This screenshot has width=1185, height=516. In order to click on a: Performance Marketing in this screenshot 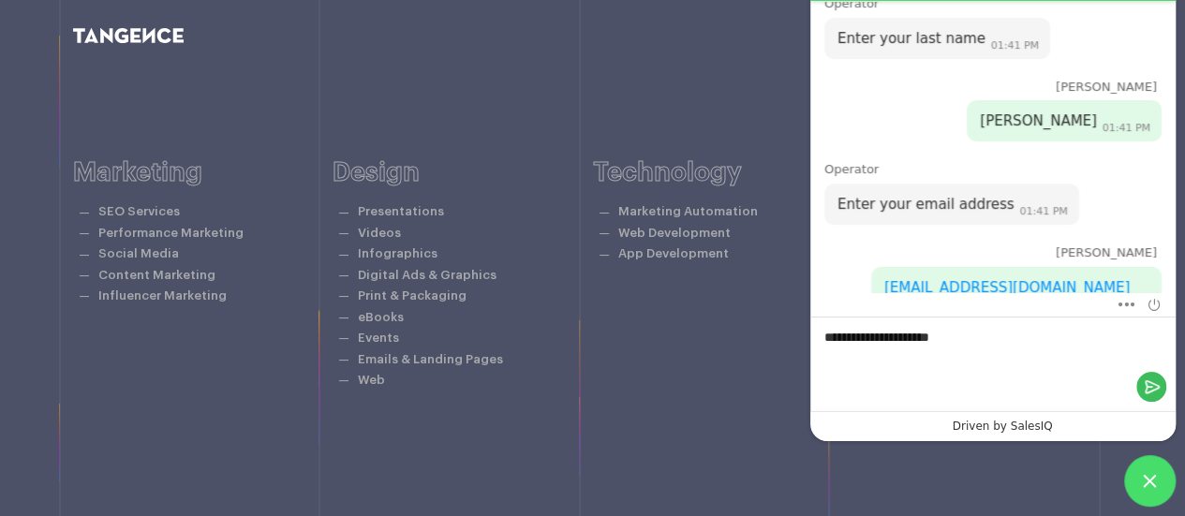, I will do `click(170, 232)`.